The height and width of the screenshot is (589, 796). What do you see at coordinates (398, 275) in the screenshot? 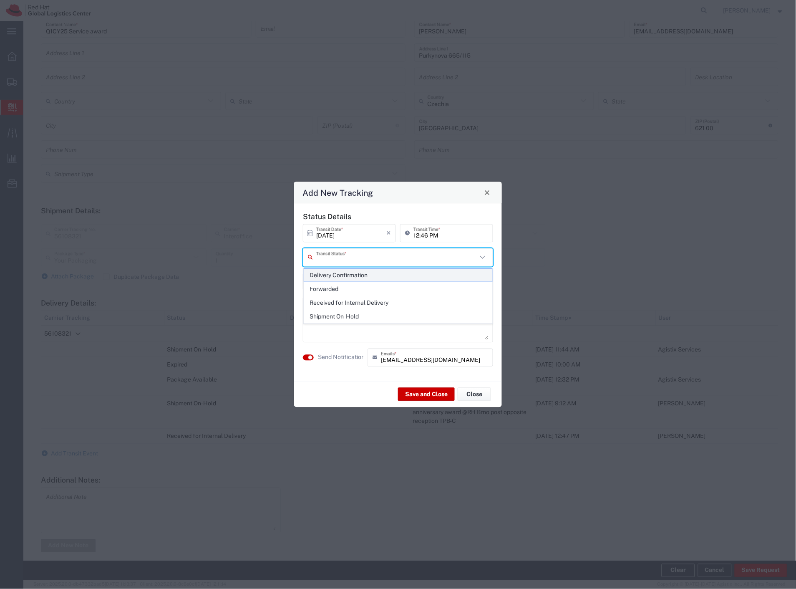
I see `span: Delivery Confirmation` at bounding box center [398, 275].